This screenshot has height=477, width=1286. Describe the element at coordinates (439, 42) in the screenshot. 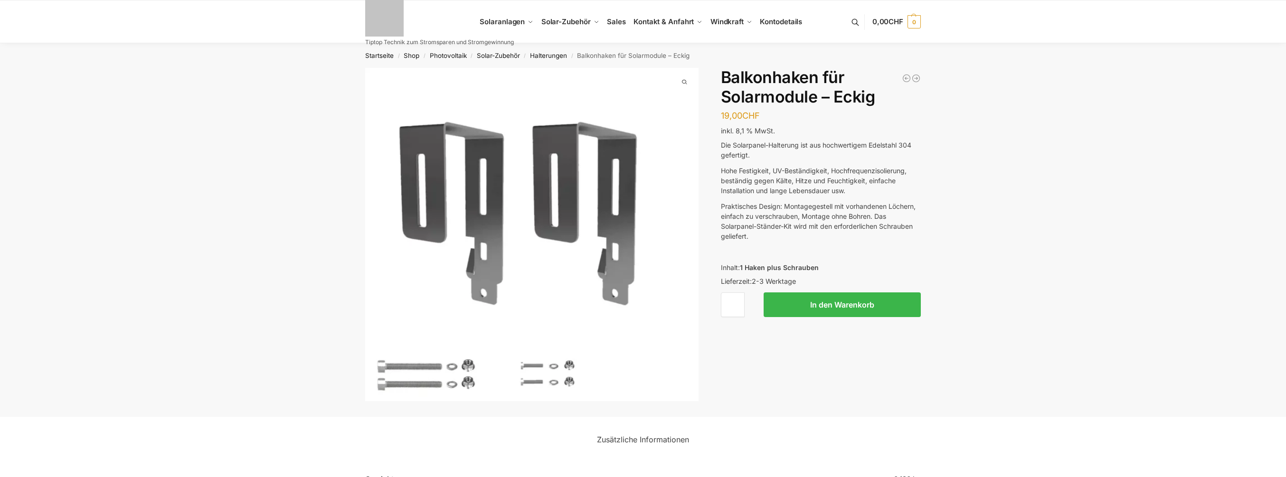

I see `p: Tiptop Technik zum Stromsparen und Stromgewinnung` at that location.